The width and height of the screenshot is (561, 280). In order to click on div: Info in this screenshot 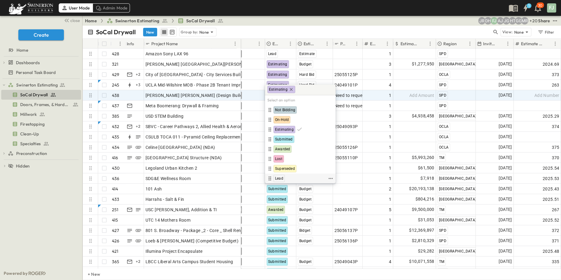, I will do `click(135, 44)`.